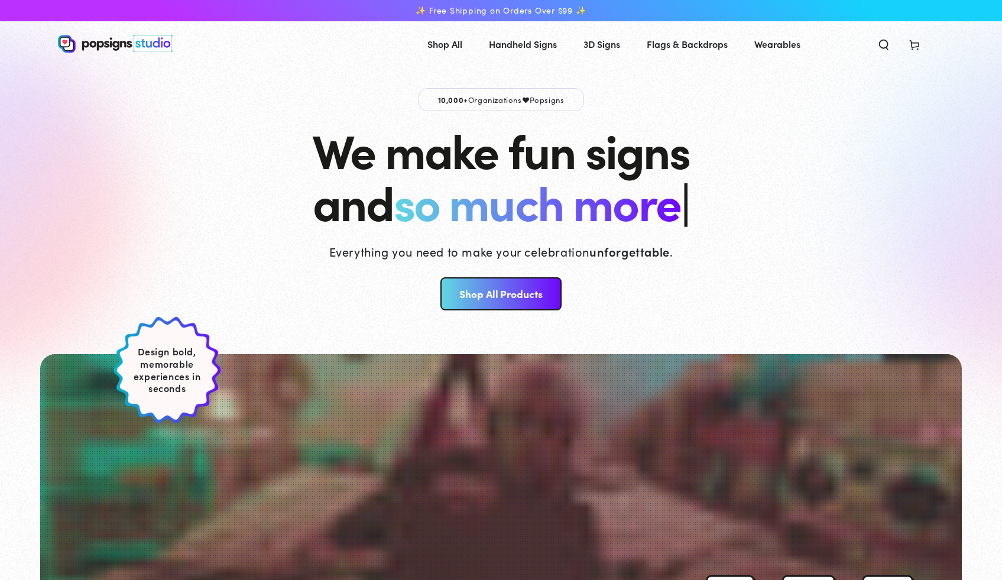  I want to click on strong: unforgettable, so click(630, 251).